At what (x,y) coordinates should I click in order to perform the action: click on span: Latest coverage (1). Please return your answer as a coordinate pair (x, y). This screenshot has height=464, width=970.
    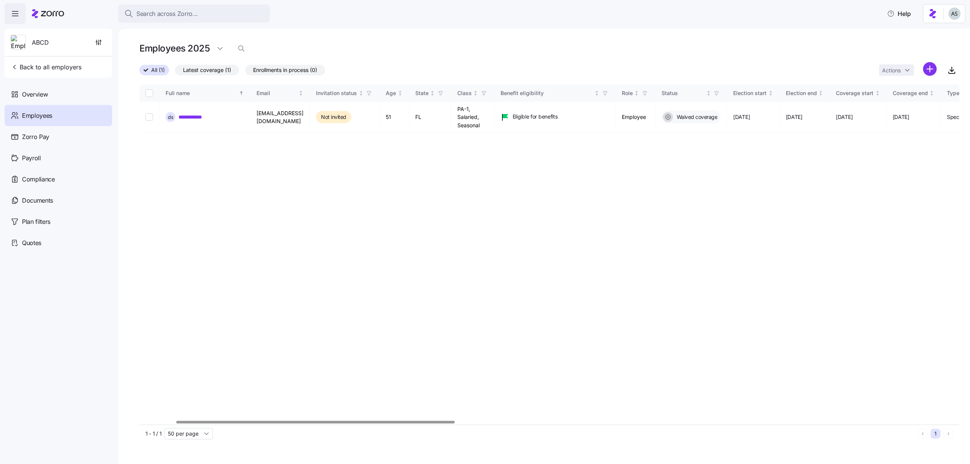
    Looking at the image, I should click on (207, 70).